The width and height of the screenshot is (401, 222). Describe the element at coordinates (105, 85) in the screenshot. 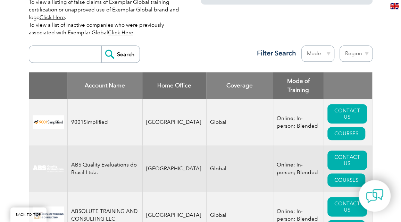

I see `th: Account Name: activate to sort column descending` at that location.